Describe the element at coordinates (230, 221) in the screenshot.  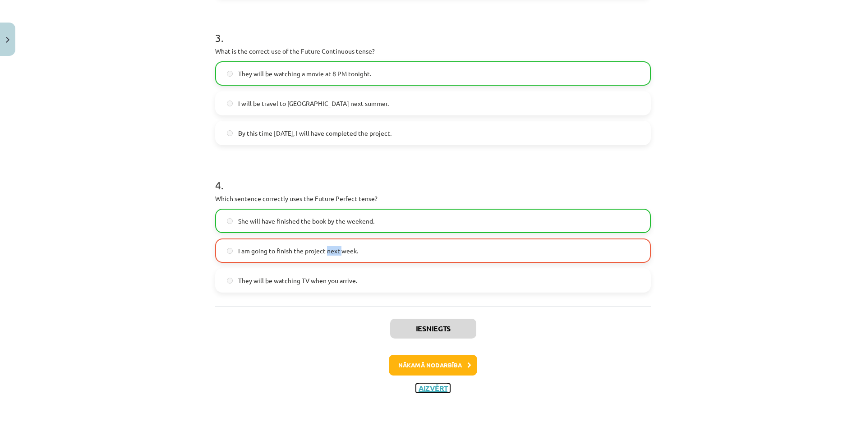
I see `input: She will have finished the book by the weekend.` at that location.